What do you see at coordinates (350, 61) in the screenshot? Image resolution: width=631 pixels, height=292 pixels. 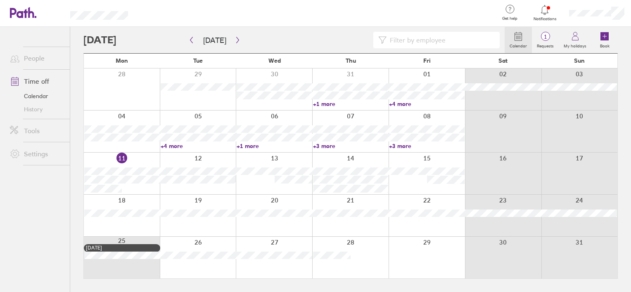 I see `span: Thu` at bounding box center [350, 61].